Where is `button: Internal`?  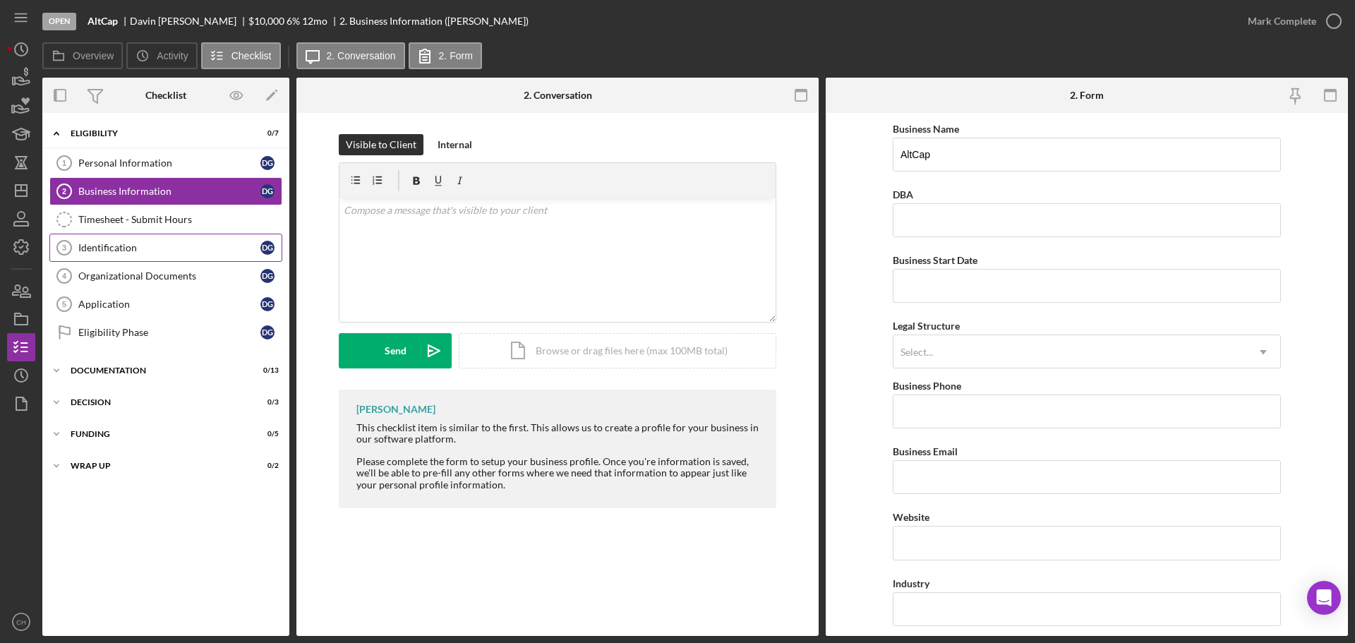 button: Internal is located at coordinates (455, 145).